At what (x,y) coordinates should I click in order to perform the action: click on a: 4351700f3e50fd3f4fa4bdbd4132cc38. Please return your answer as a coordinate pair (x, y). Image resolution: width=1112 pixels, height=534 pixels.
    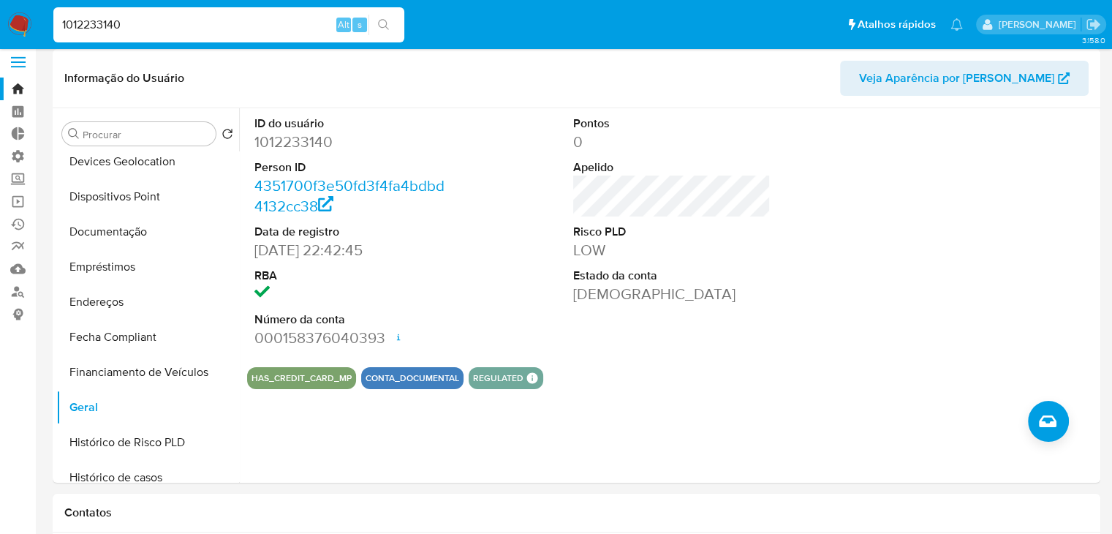
    Looking at the image, I should click on (350, 195).